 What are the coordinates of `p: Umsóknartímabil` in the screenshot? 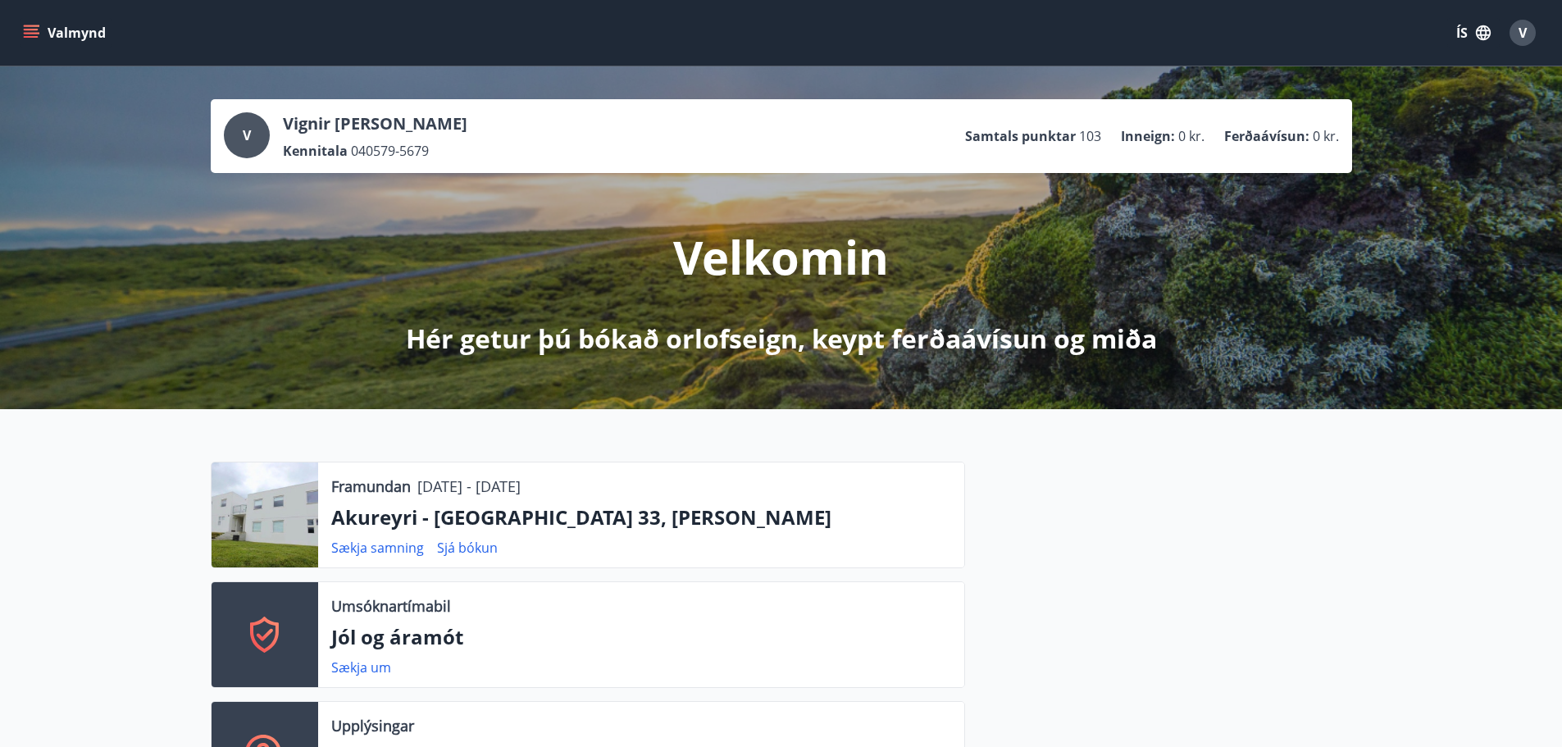 It's located at (391, 606).